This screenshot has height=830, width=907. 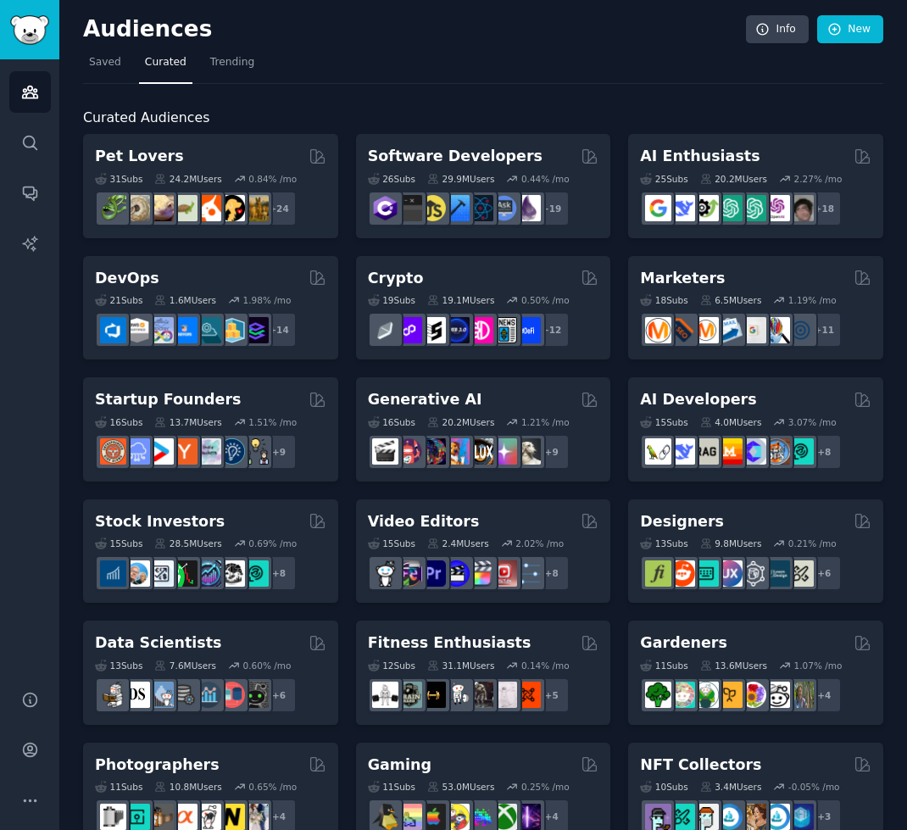 I want to click on img: platformengineering, so click(x=208, y=330).